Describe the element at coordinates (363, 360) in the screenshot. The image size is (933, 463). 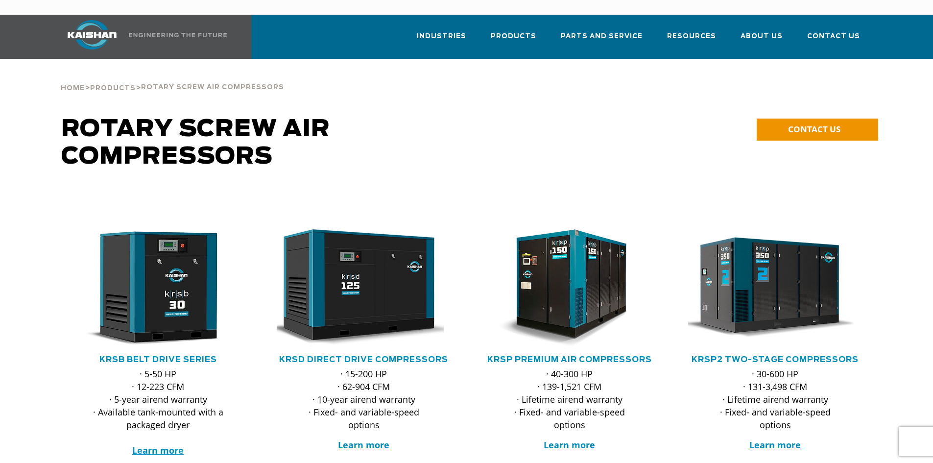
I see `a: KRSD Direct Drive Compressors` at that location.